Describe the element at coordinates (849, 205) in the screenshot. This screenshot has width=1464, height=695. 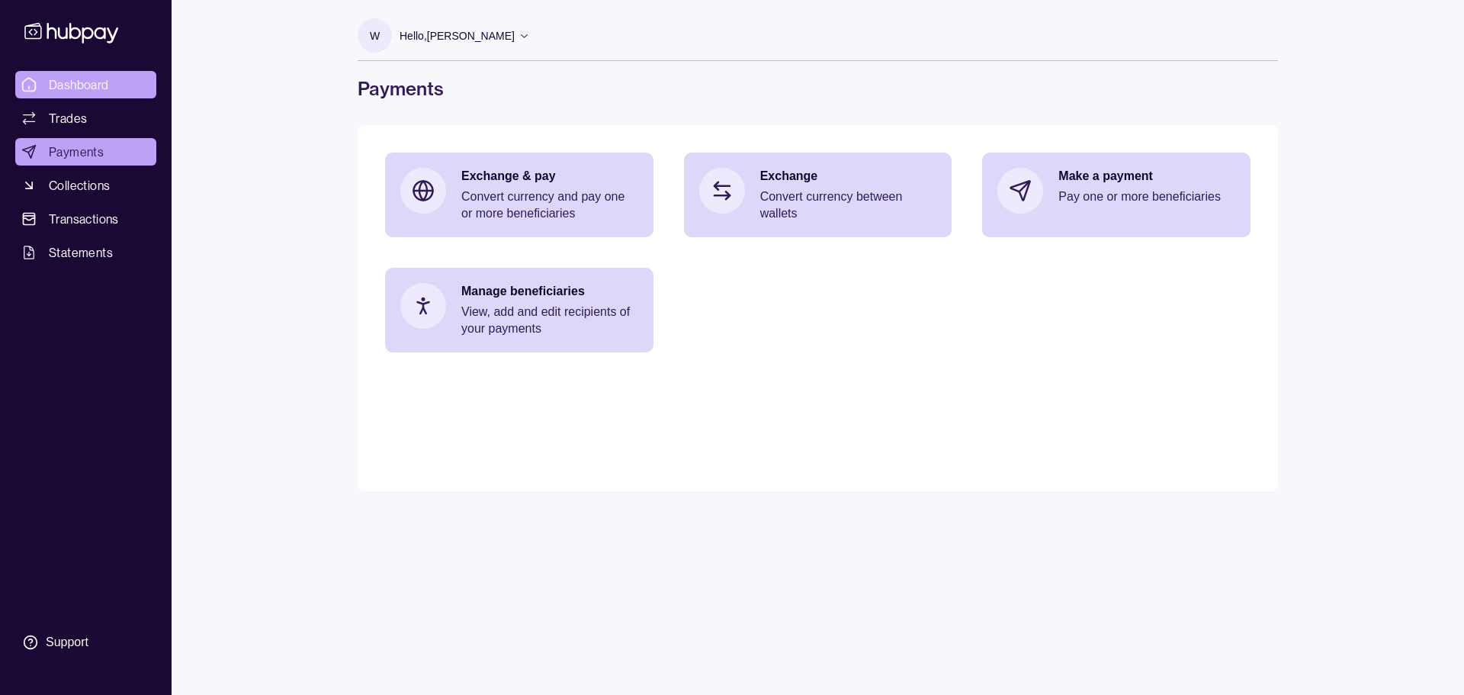
I see `p: Convert currency between wallets` at that location.